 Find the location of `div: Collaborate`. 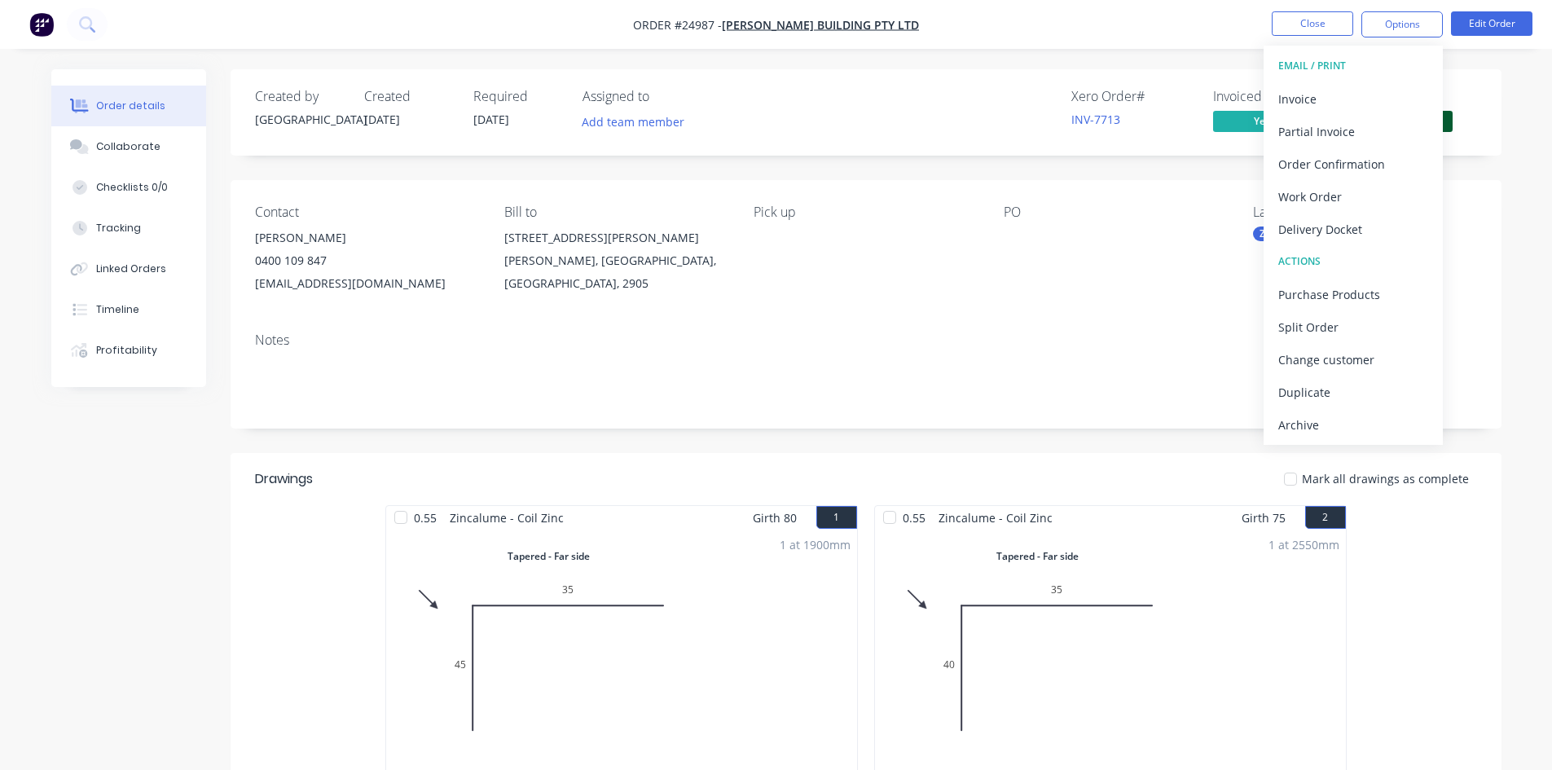

div: Collaborate is located at coordinates (128, 147).